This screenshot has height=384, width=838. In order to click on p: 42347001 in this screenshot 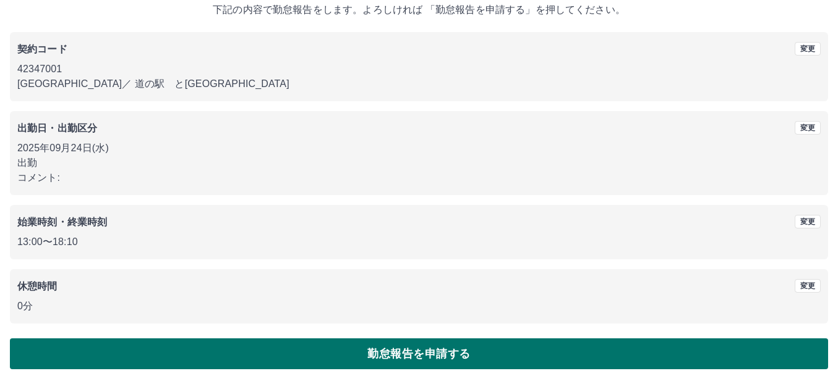, I will do `click(418, 69)`.